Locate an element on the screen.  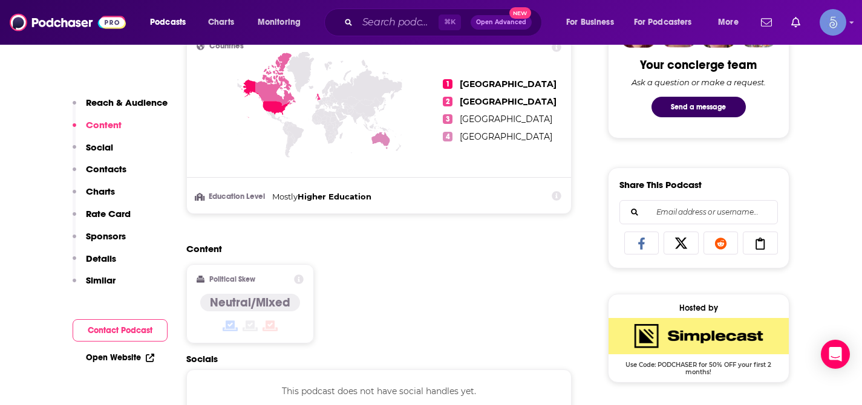
a: Open Website is located at coordinates (120, 357).